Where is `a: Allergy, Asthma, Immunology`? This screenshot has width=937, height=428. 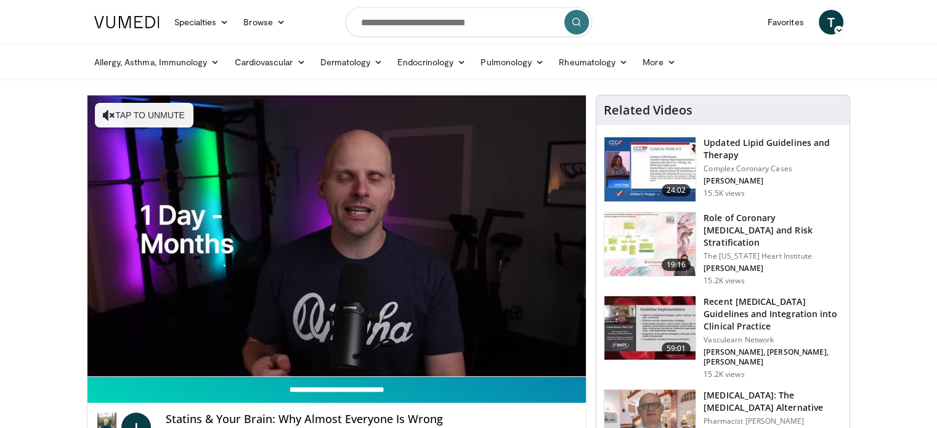
a: Allergy, Asthma, Immunology is located at coordinates (157, 62).